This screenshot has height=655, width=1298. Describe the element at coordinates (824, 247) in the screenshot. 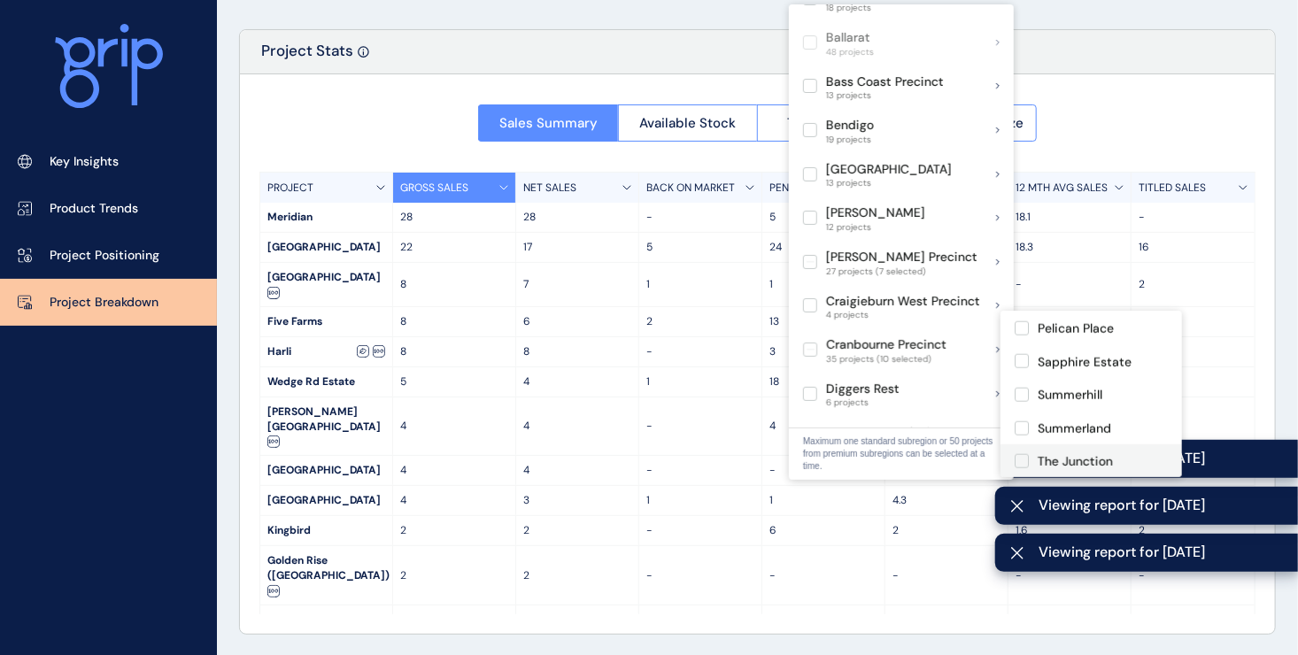

I see `p: 24` at that location.